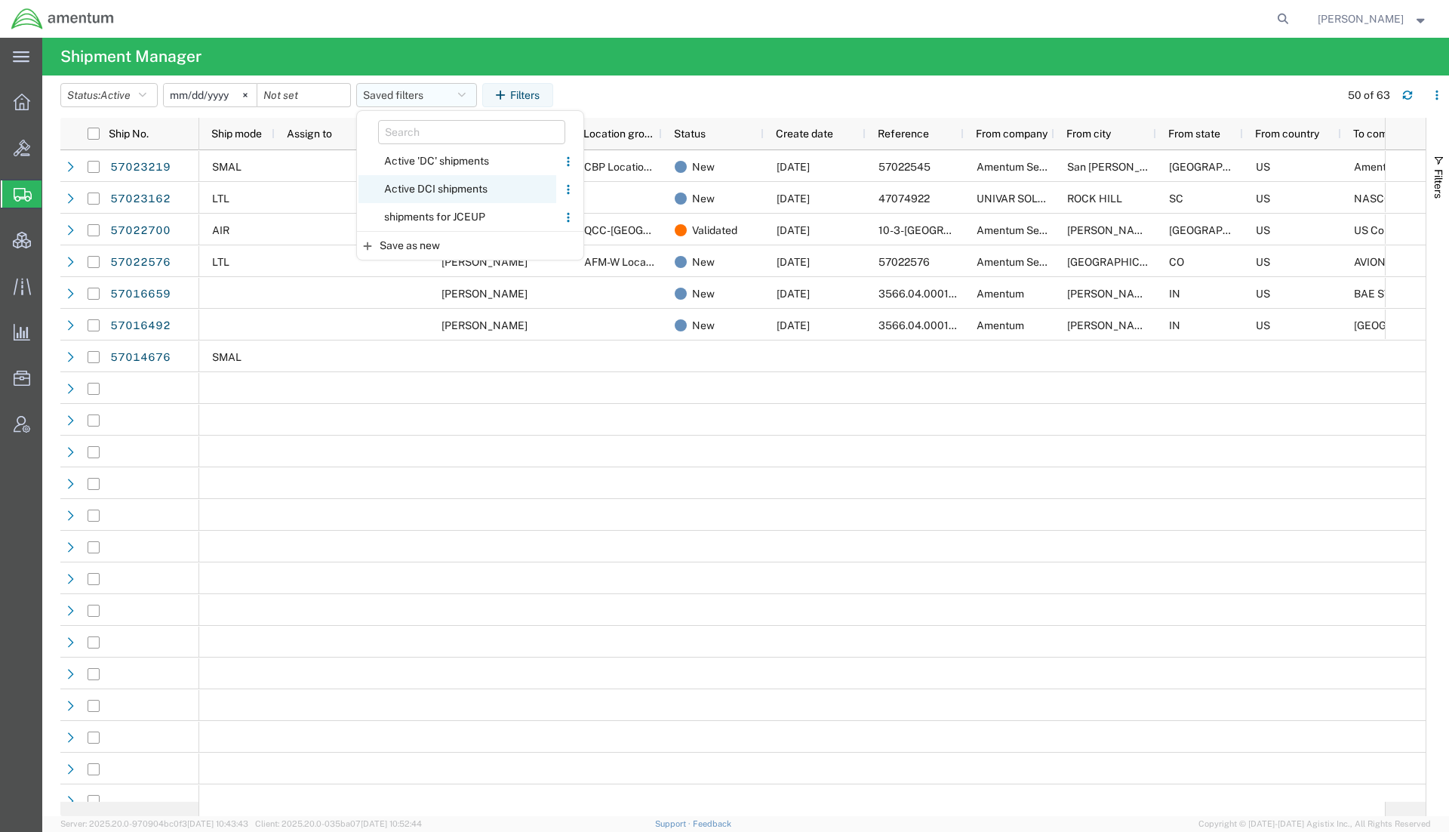  What do you see at coordinates (904, 167) in the screenshot?
I see `span: 57022545` at bounding box center [904, 167].